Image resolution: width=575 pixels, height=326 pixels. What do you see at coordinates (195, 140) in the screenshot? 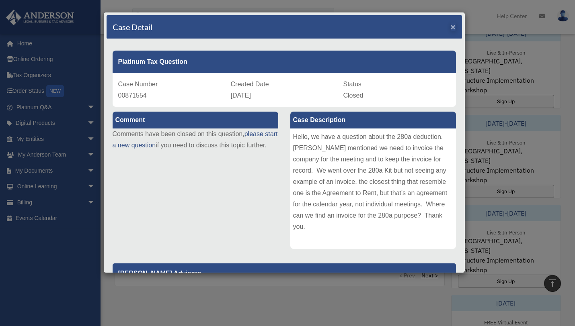
I see `p: Comments have been closed on this question, if you need to discuss this topic further.` at bounding box center [195, 140].